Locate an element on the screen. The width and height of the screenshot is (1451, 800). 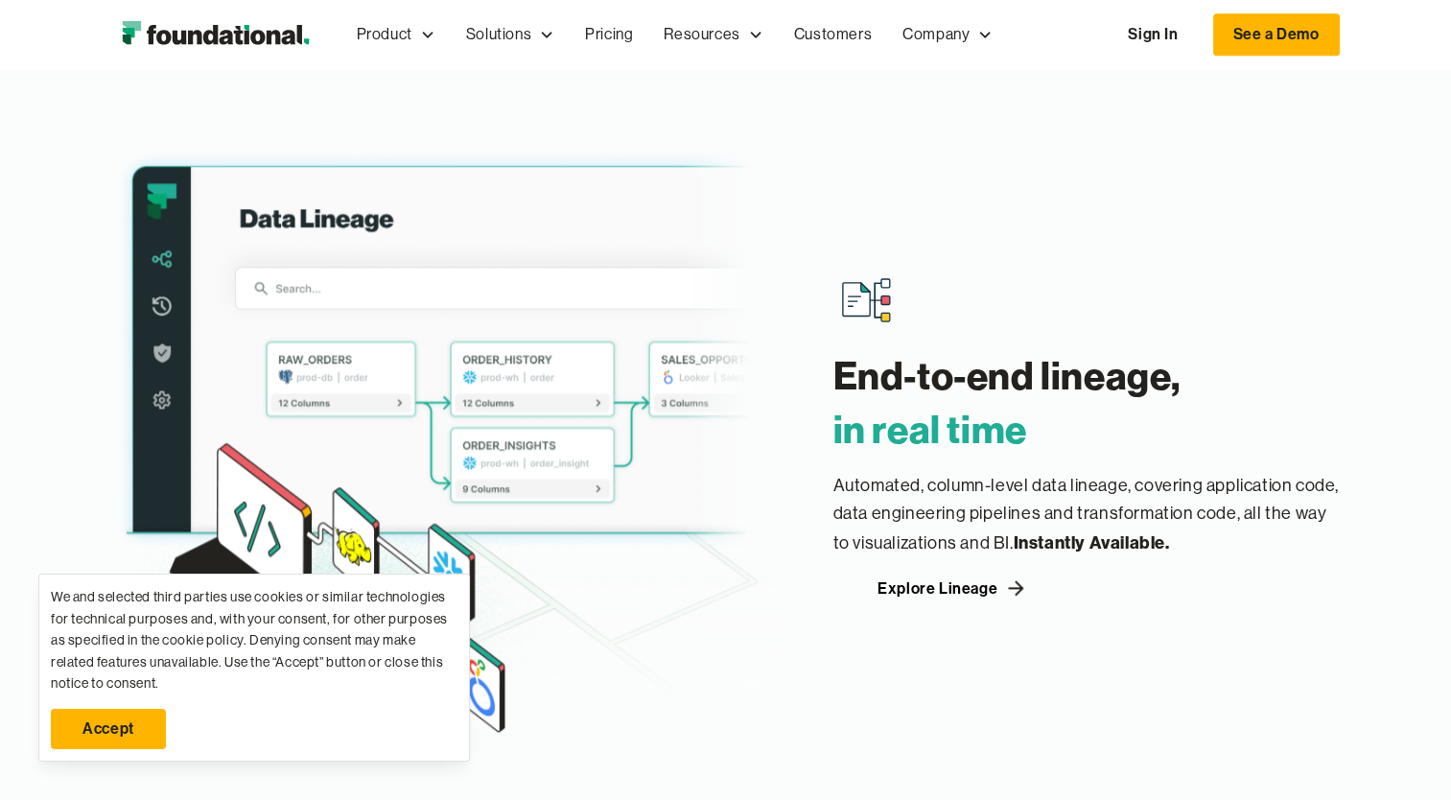
a: Explore Lineage is located at coordinates (954, 588).